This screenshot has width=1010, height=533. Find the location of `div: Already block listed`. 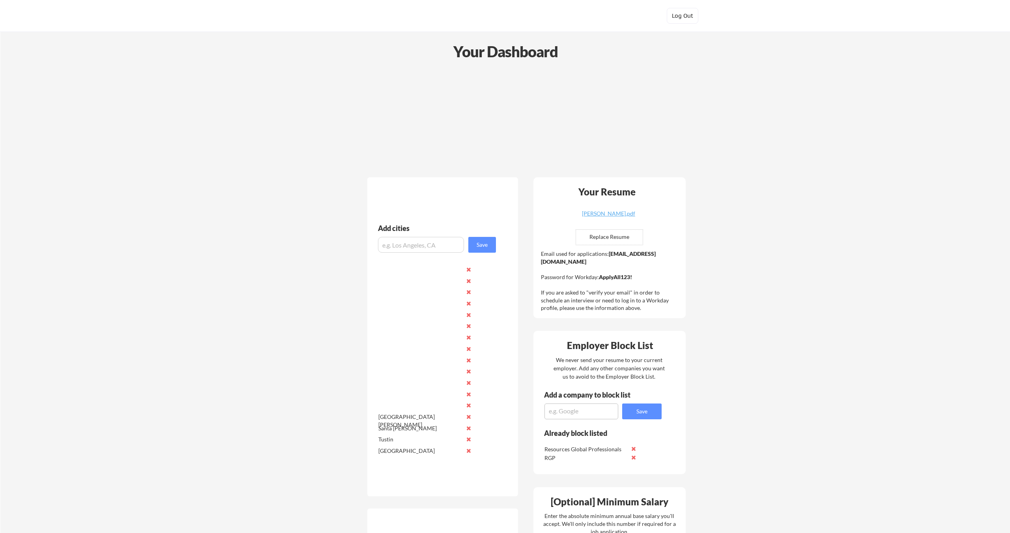

div: Already block listed is located at coordinates (597, 433).